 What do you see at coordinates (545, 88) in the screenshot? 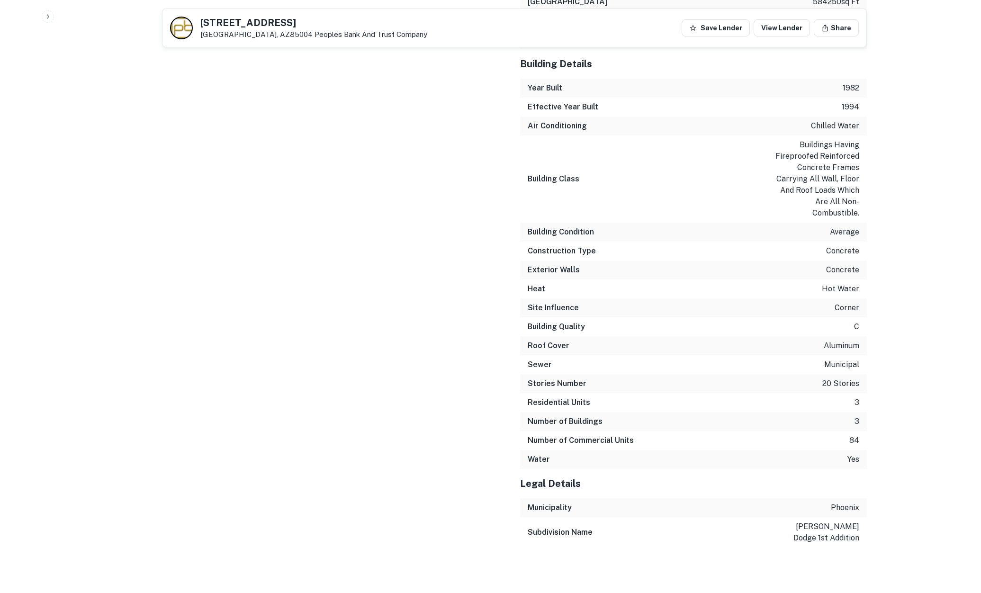
I see `h6: Year Built` at bounding box center [545, 88].